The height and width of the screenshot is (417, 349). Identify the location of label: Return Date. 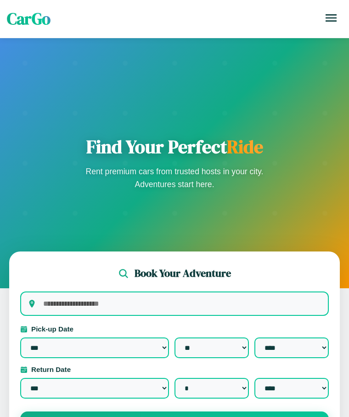
(175, 369).